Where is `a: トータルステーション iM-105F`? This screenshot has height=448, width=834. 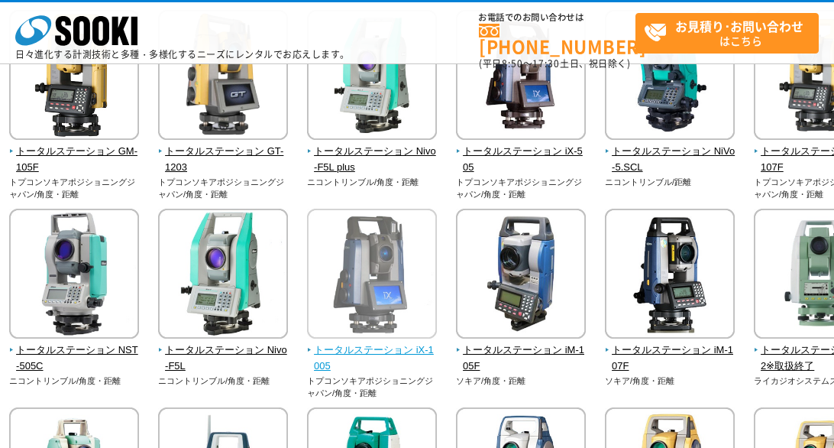 a: トータルステーション iM-105F is located at coordinates (521, 351).